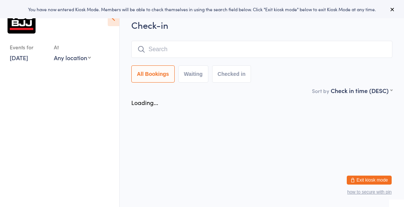  I want to click on button: Waiting, so click(193, 74).